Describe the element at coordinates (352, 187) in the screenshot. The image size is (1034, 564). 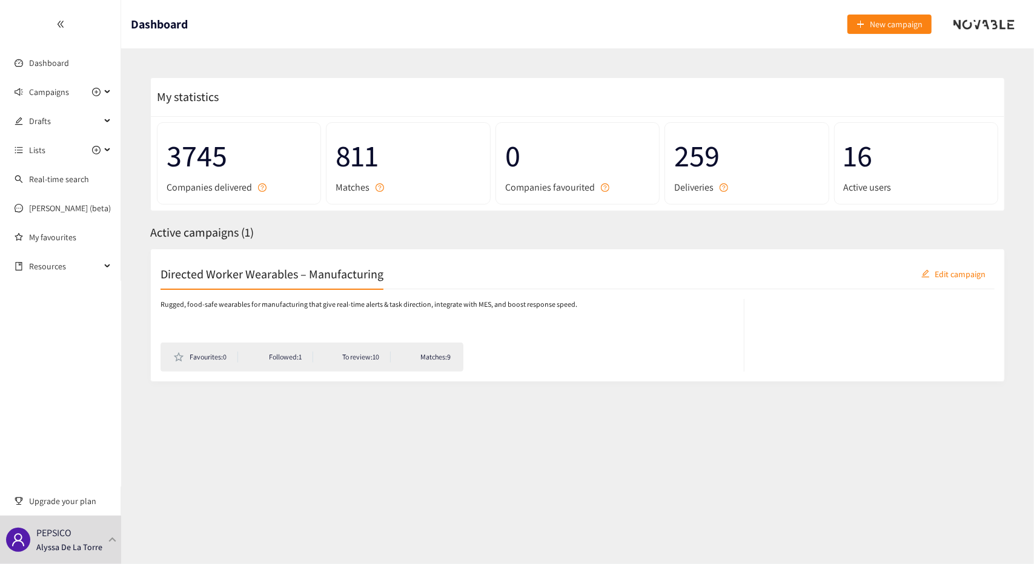
I see `span: Matches` at that location.